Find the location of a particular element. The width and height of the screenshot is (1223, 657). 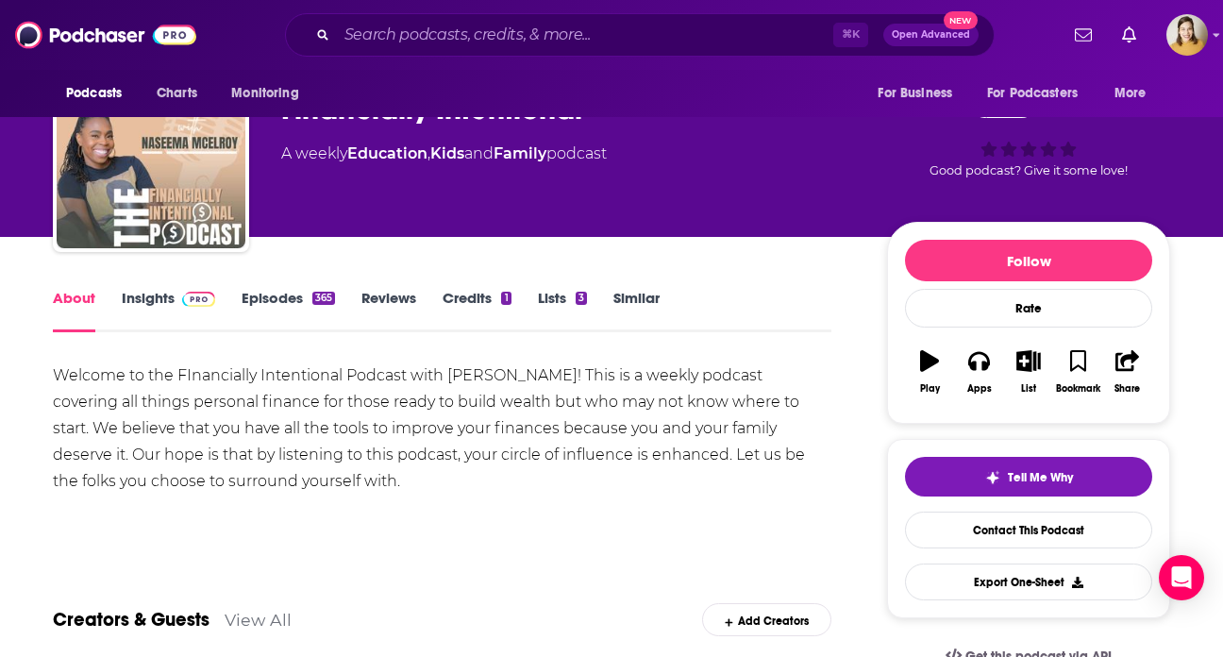

button: Show profile menu is located at coordinates (1187, 35).